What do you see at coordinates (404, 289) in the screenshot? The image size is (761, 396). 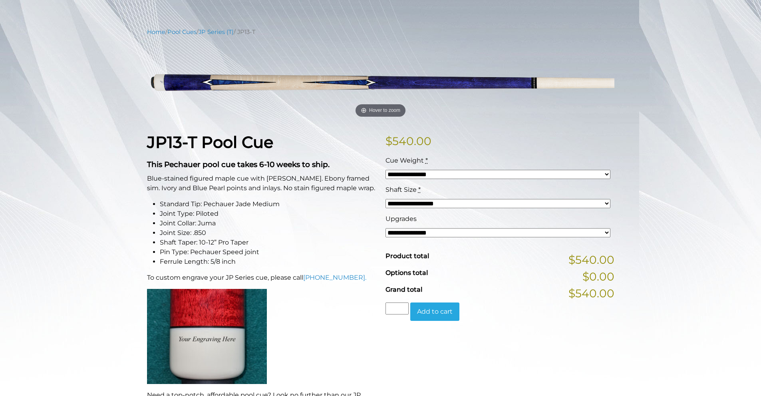 I see `span: Grand total` at bounding box center [404, 289].